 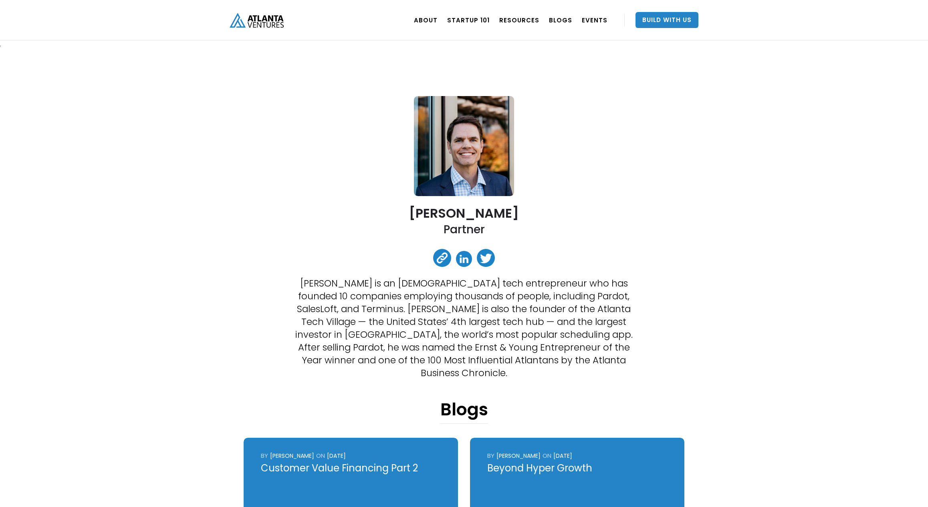 I want to click on a: Build With Us, so click(x=667, y=20).